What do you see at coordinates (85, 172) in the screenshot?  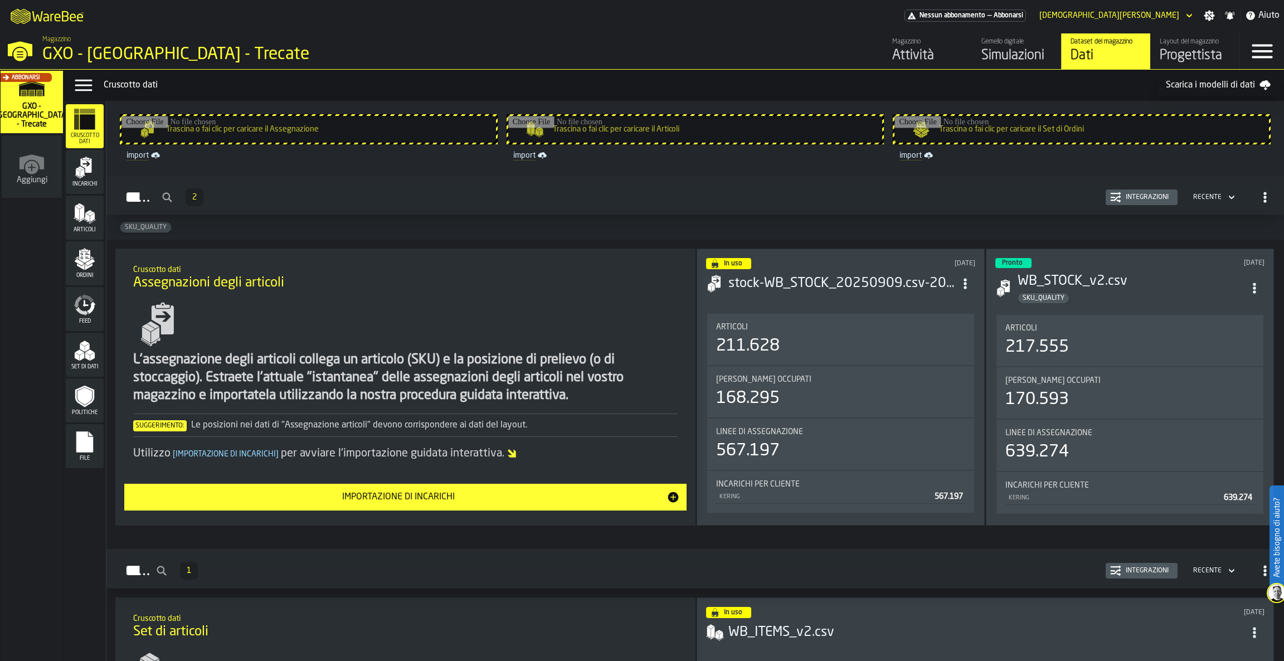 I see `li: menu Incarichi` at bounding box center [85, 172].